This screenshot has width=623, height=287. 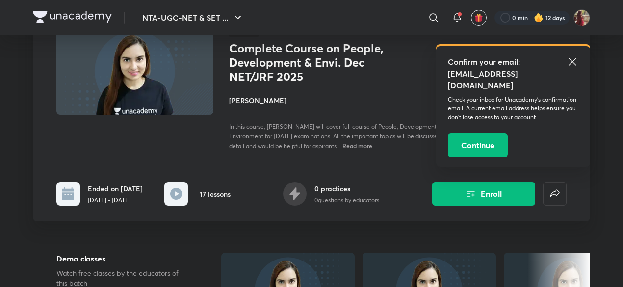 What do you see at coordinates (483, 194) in the screenshot?
I see `button: Enroll` at bounding box center [483, 194].